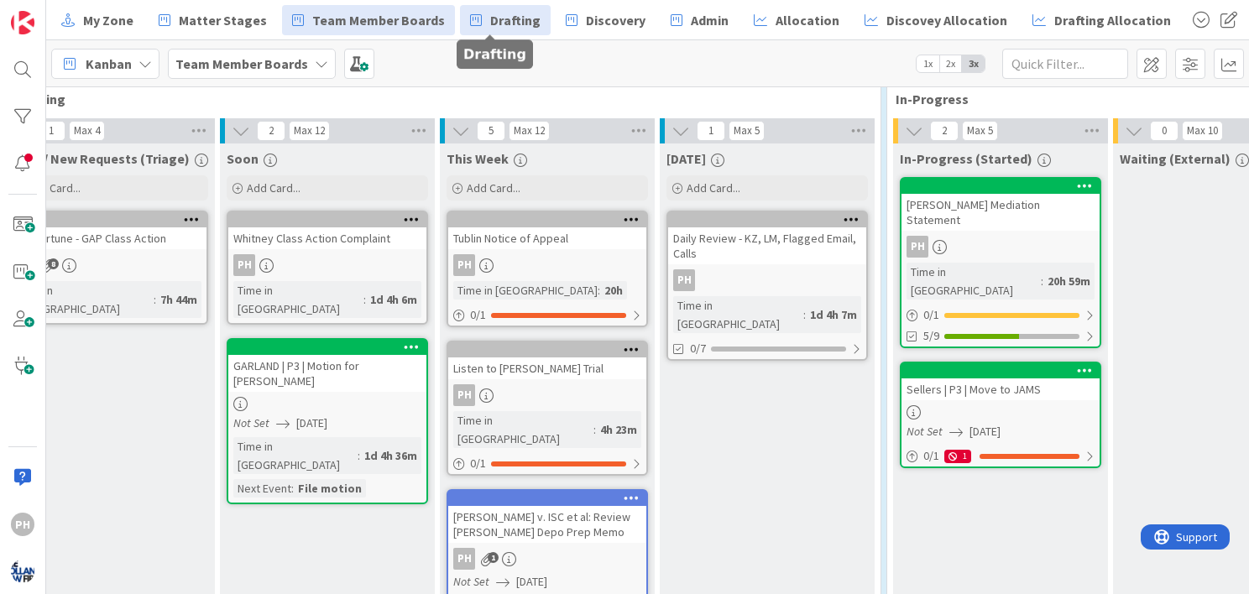  Describe the element at coordinates (431, 99) in the screenshot. I see `span: Upcoming` at that location.